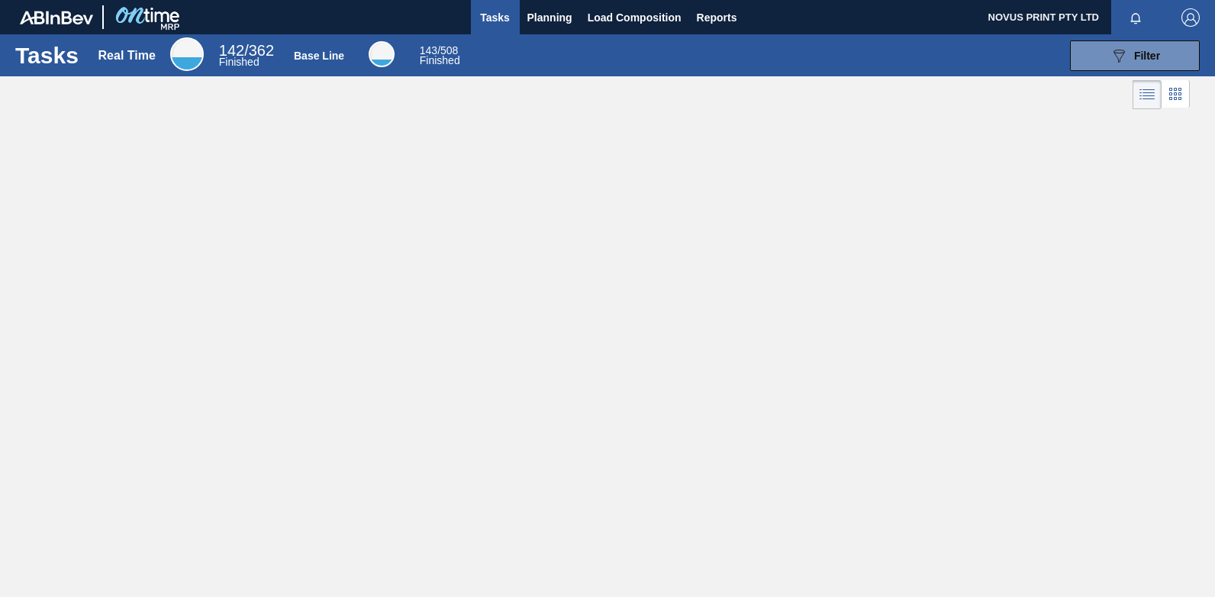 Image resolution: width=1215 pixels, height=597 pixels. What do you see at coordinates (717, 18) in the screenshot?
I see `span: Reports` at bounding box center [717, 18].